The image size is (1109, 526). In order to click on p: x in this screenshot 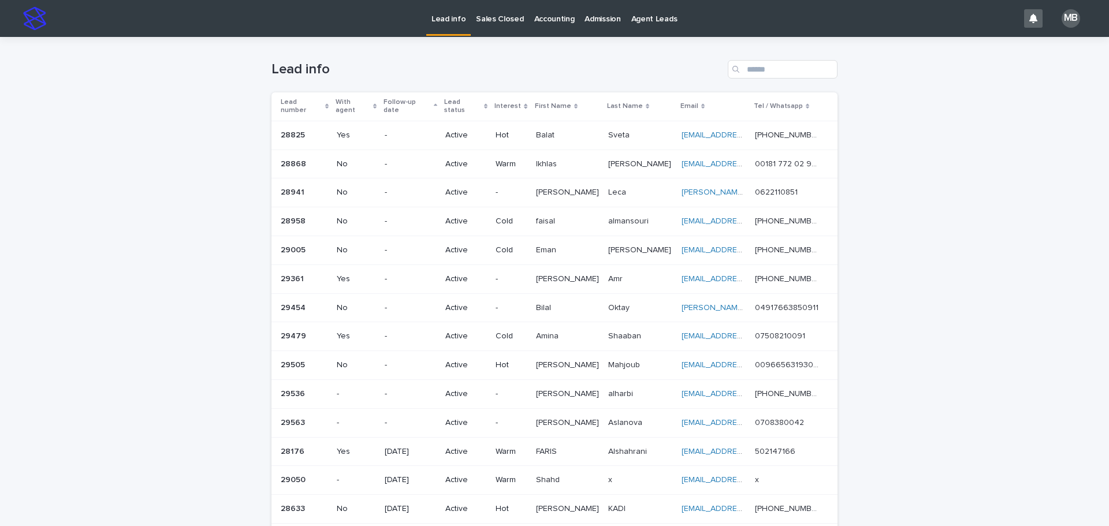, I will do `click(611, 479)`.